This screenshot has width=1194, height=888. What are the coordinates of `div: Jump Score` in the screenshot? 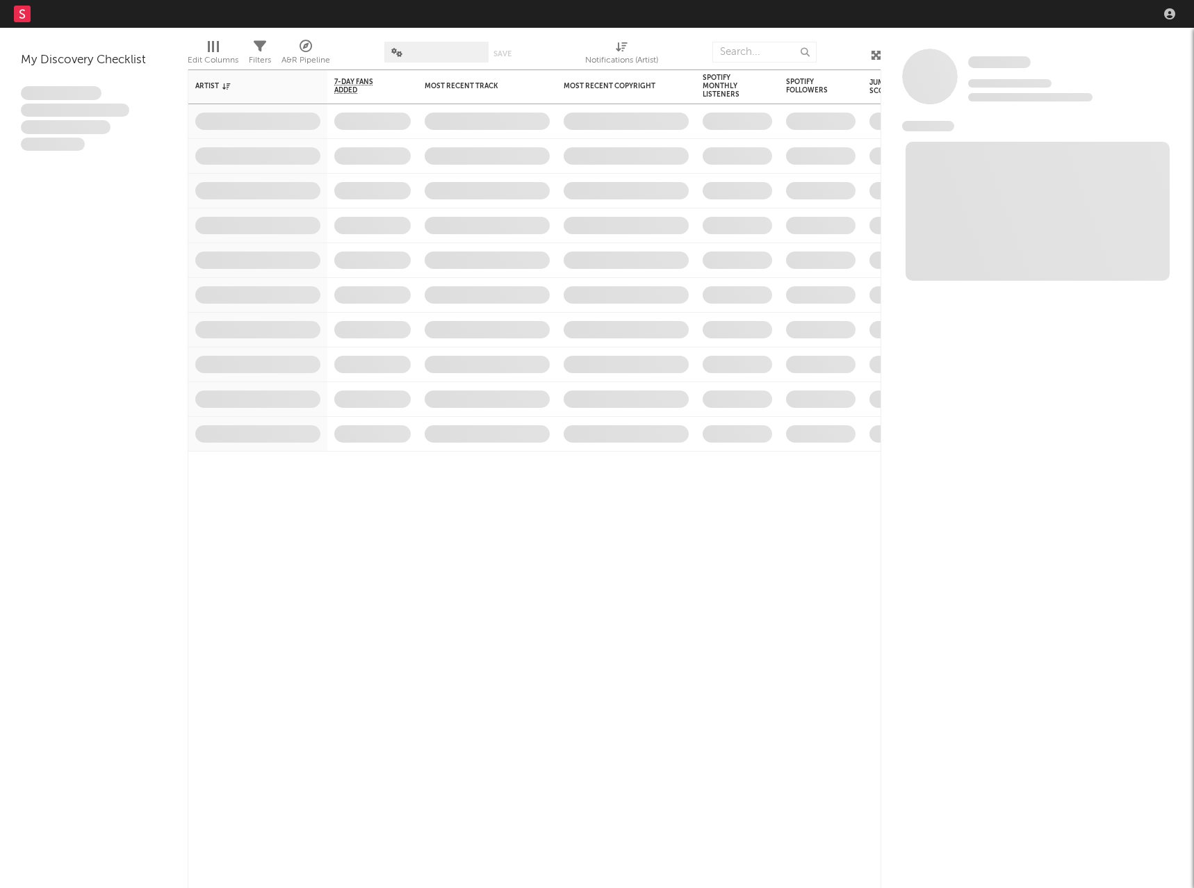 It's located at (887, 87).